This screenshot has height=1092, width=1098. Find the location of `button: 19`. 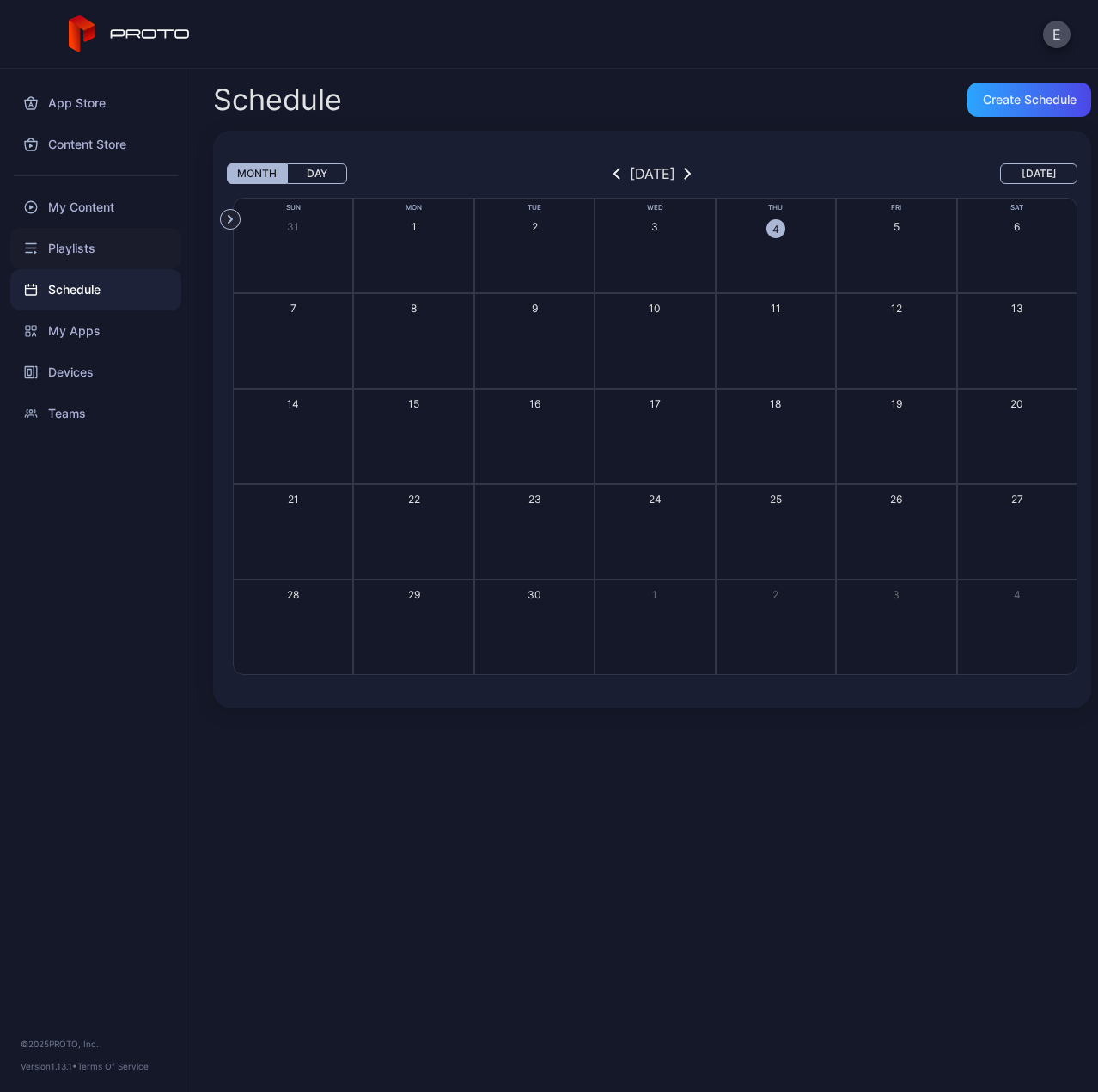

button: 19 is located at coordinates (896, 436).